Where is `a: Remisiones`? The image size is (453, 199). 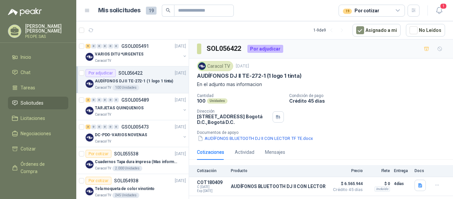
a: Remisiones is located at coordinates (38, 186).